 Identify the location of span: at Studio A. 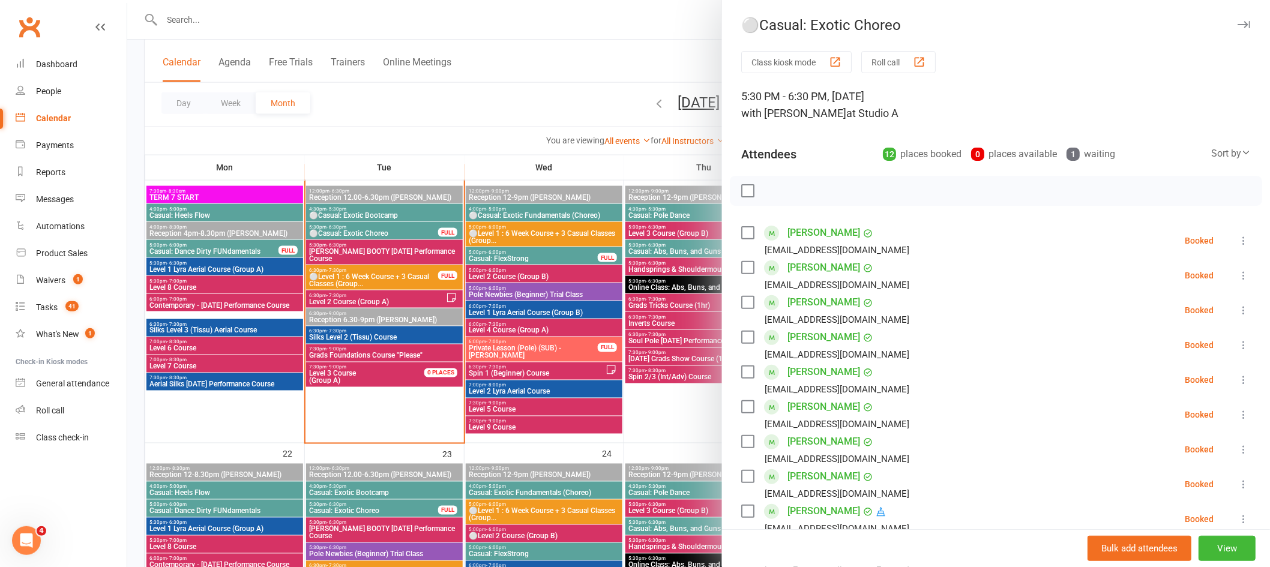
(872, 113).